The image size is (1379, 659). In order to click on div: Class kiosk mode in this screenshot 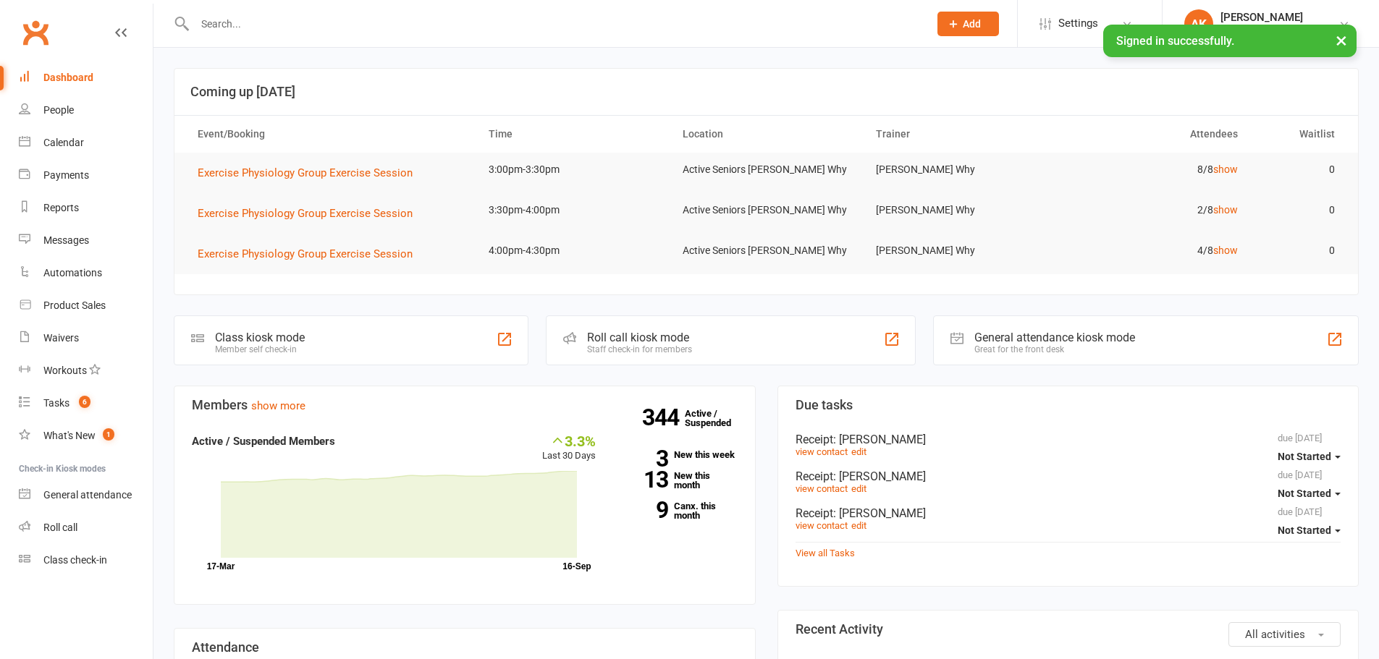, I will do `click(260, 337)`.